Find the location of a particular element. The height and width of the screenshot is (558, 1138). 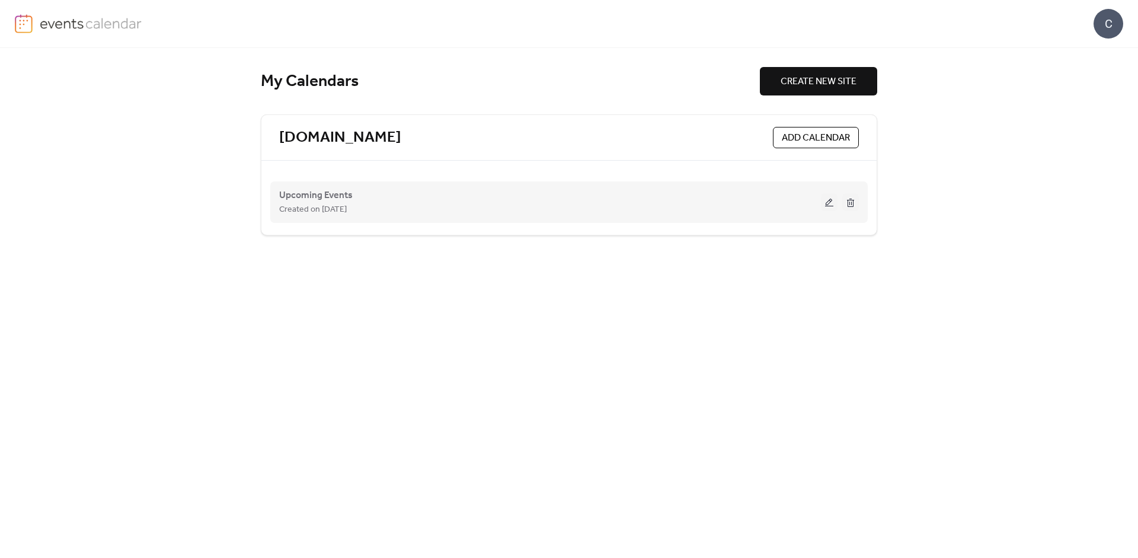

div: My Calendars is located at coordinates (510, 81).